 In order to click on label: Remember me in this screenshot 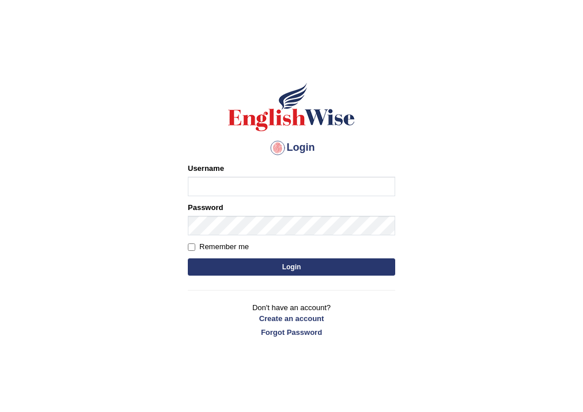, I will do `click(218, 247)`.